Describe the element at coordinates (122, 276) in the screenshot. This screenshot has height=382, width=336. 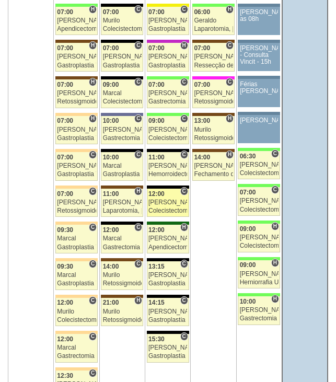
I see `a: C 14:00 Murilo Retossigmoidectomia Abdominal VL` at that location.